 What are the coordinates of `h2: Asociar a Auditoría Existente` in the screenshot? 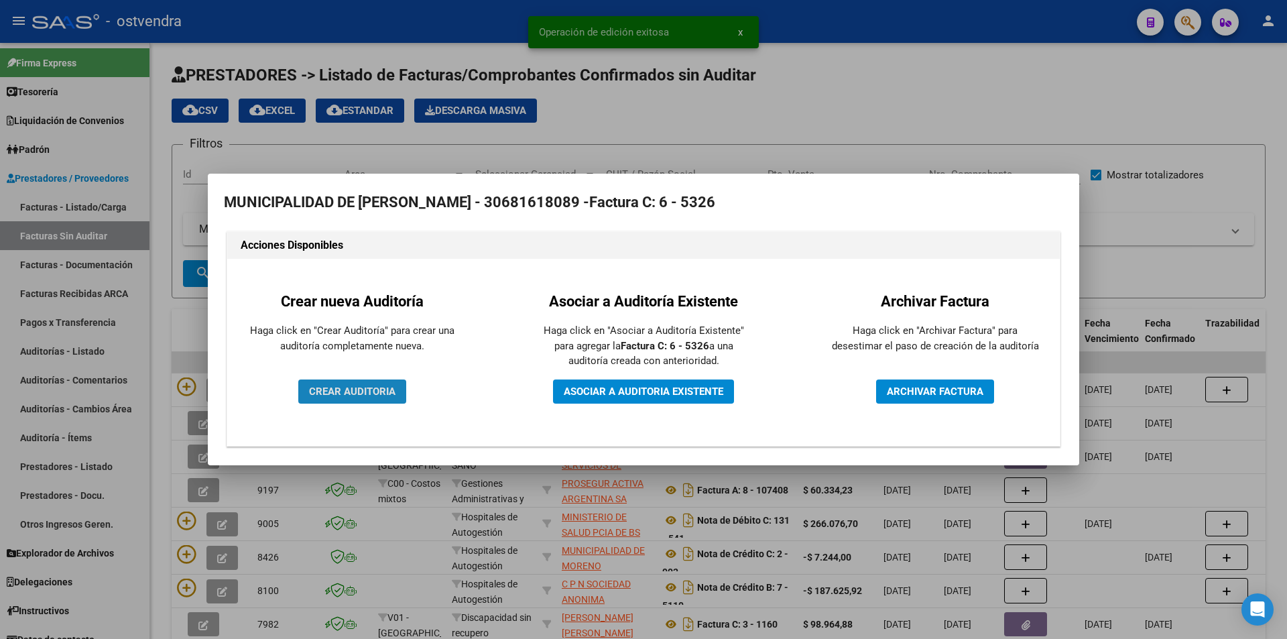 It's located at (644, 301).